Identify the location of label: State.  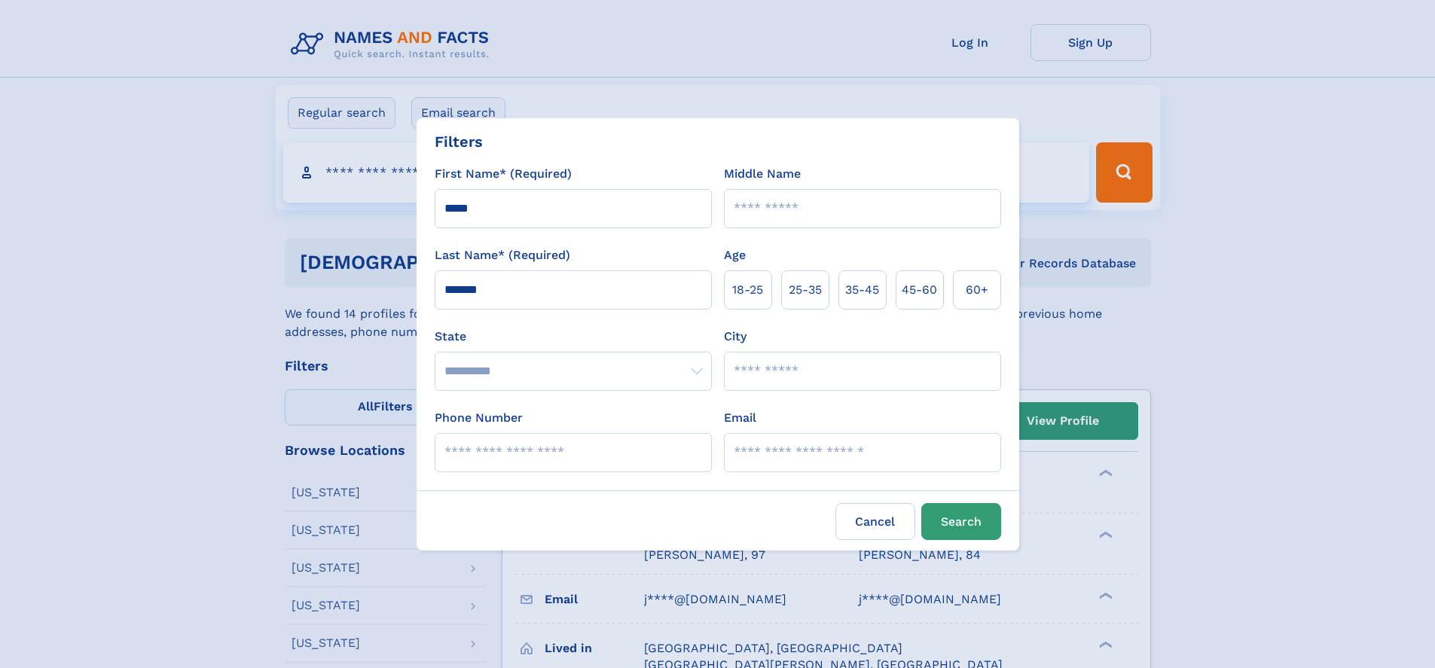
(573, 337).